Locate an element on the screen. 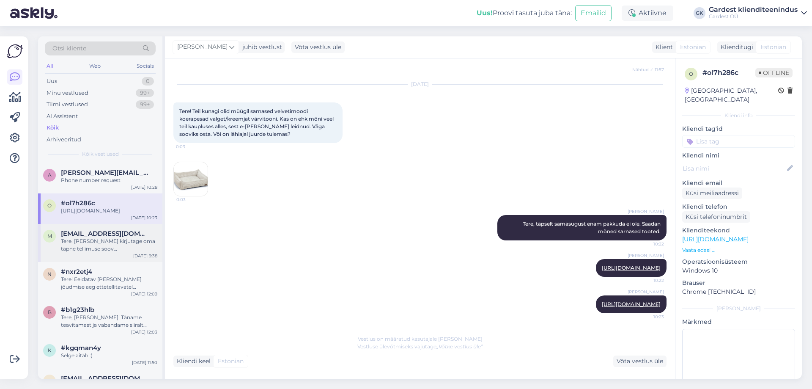  div: Gardest klienditeenindus is located at coordinates (753, 10).